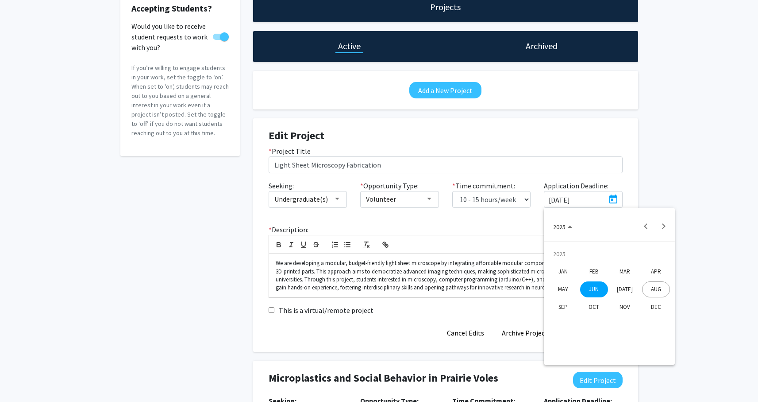 This screenshot has height=402, width=758. What do you see at coordinates (625, 271) in the screenshot?
I see `div: MAR` at bounding box center [625, 271].